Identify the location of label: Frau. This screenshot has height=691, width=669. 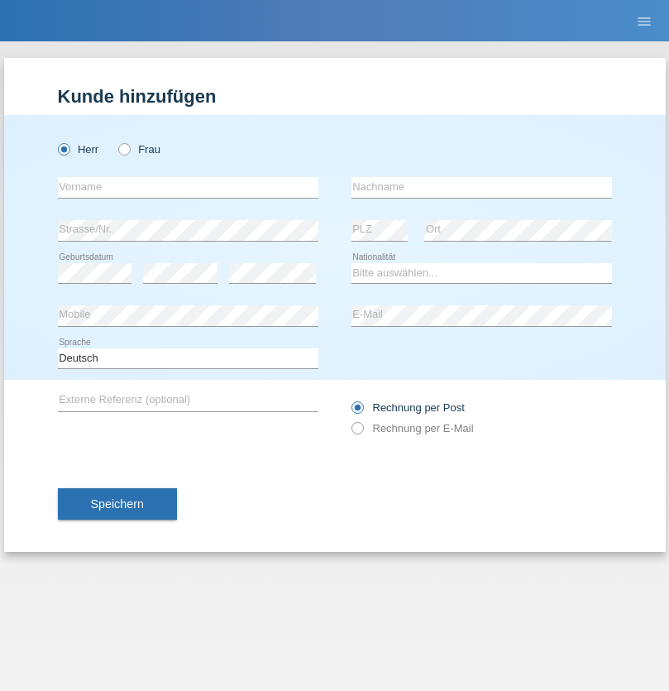
(139, 149).